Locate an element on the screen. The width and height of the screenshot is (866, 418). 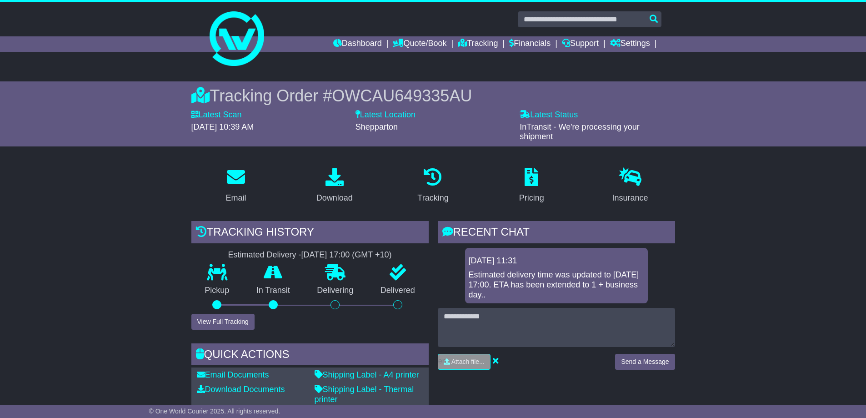
button: View Full Tracking is located at coordinates (223, 321).